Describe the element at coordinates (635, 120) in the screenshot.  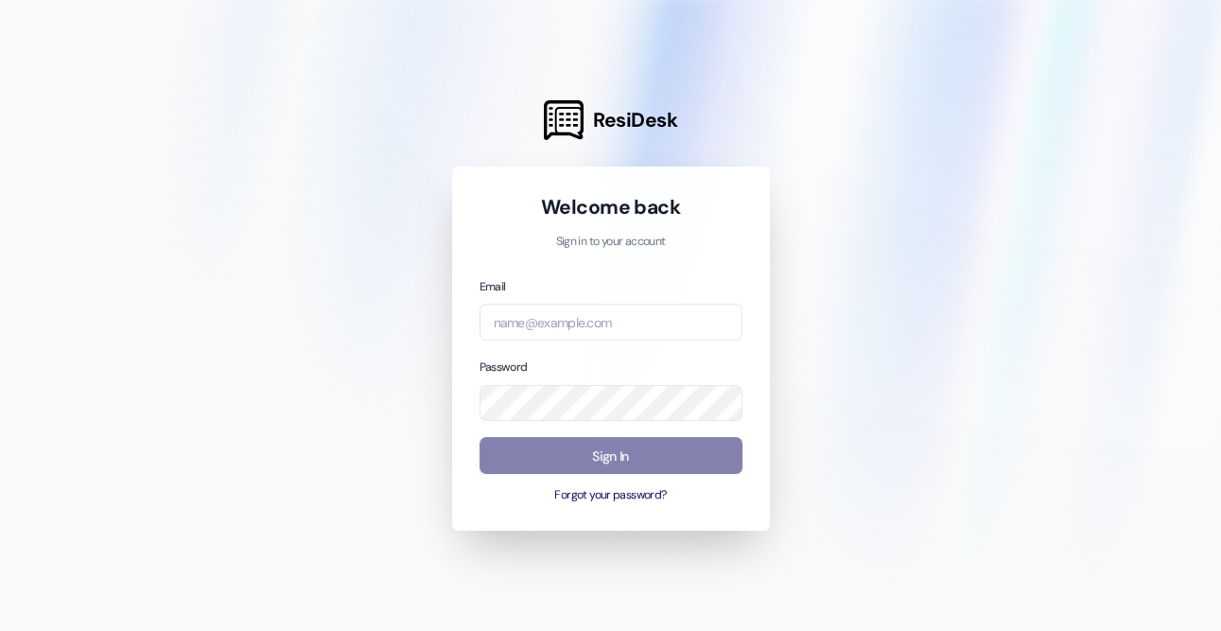
I see `span: ResiDesk` at that location.